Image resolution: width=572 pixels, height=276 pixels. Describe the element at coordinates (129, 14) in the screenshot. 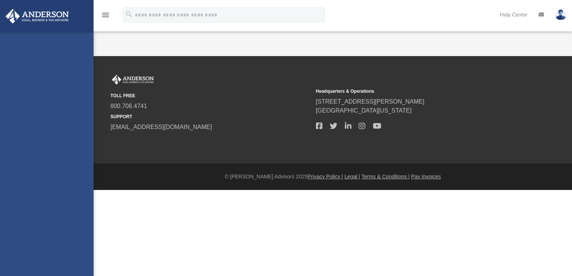

I see `i: search` at that location.